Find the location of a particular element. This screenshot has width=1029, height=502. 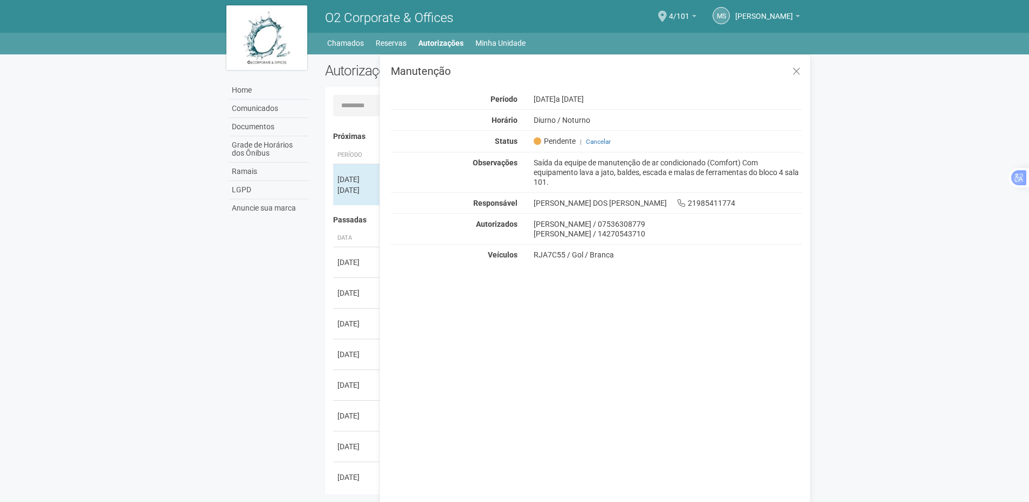

th: Período is located at coordinates (357, 155).